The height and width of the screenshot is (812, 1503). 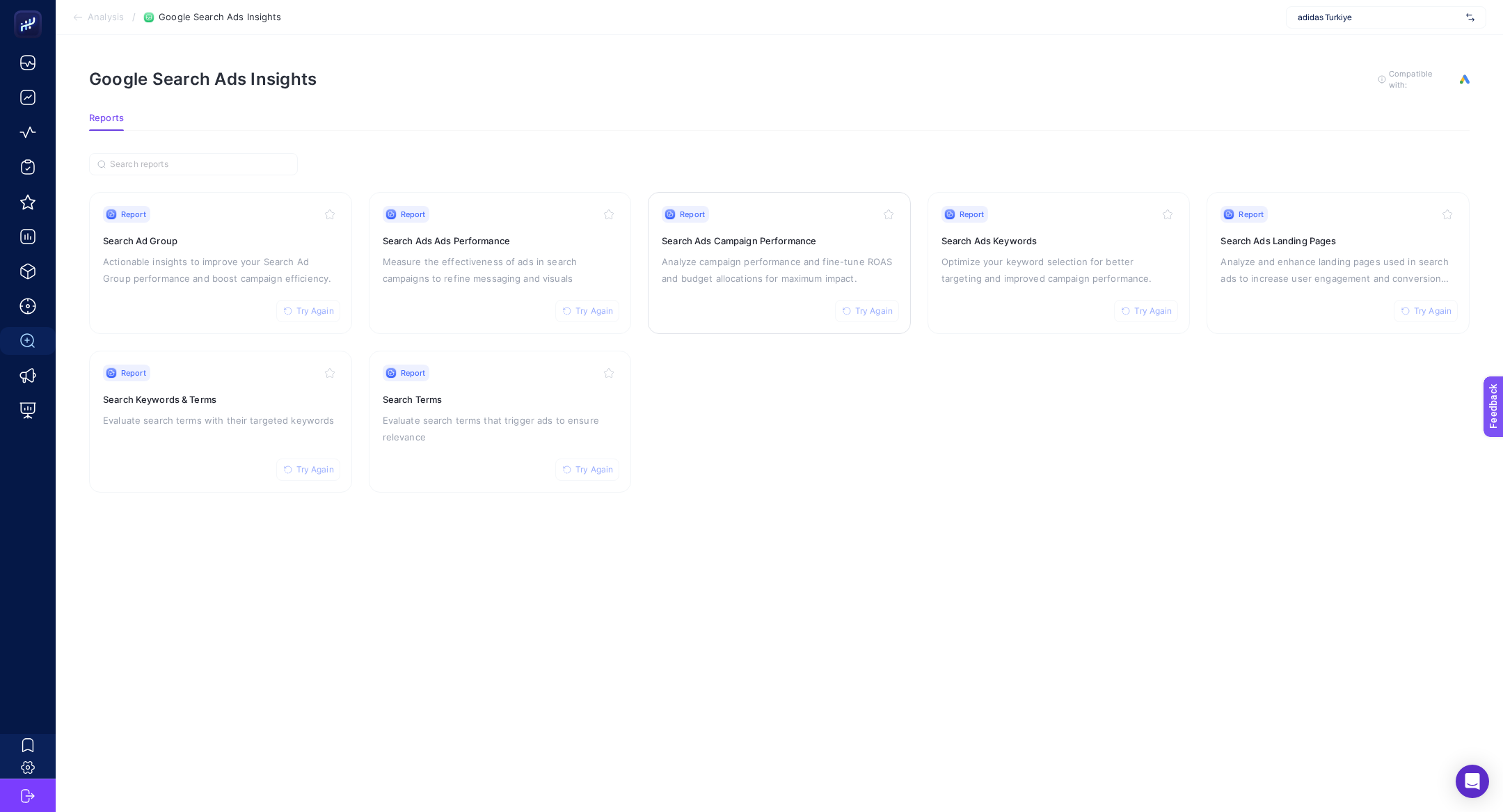 I want to click on h3: Search Ads Keywords, so click(x=1060, y=240).